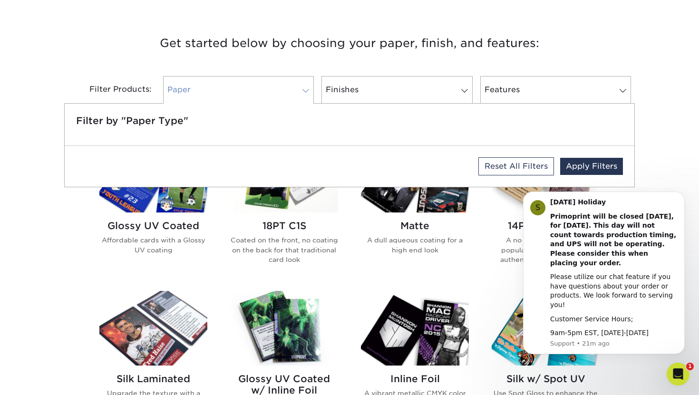 The image size is (699, 395). I want to click on div: message notification from Support, 21m ago. Labor Day Holiday Primoprint will be closed Monday, S..., so click(95, 86).